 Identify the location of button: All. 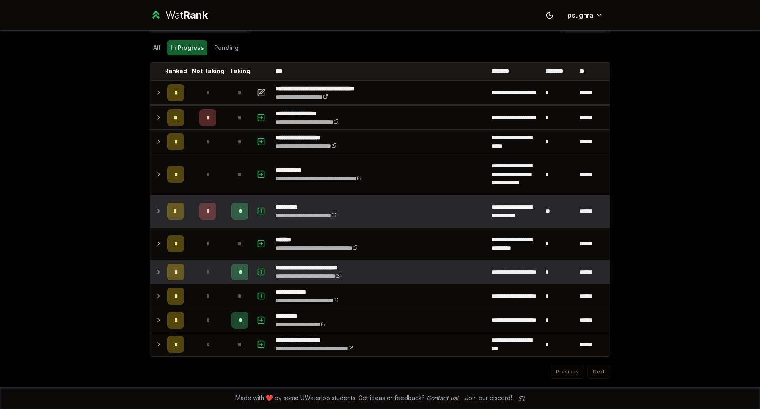
(156, 48).